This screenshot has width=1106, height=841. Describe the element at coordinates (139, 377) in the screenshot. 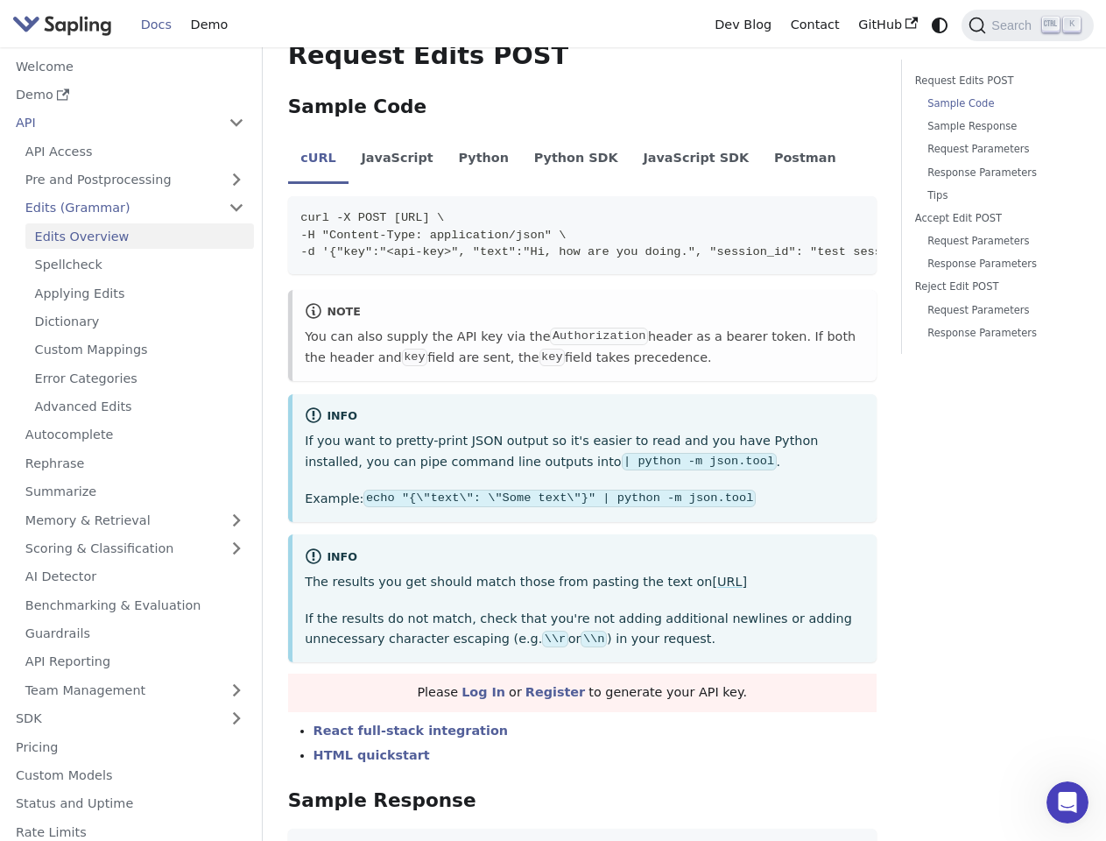

I see `a: Error Categories` at that location.